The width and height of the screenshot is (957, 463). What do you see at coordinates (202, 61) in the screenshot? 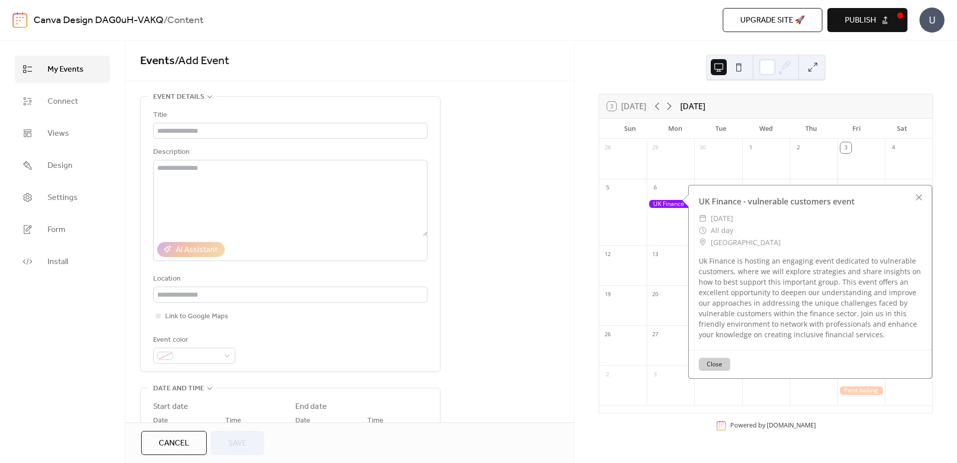
I see `span: / Add Event` at bounding box center [202, 61].